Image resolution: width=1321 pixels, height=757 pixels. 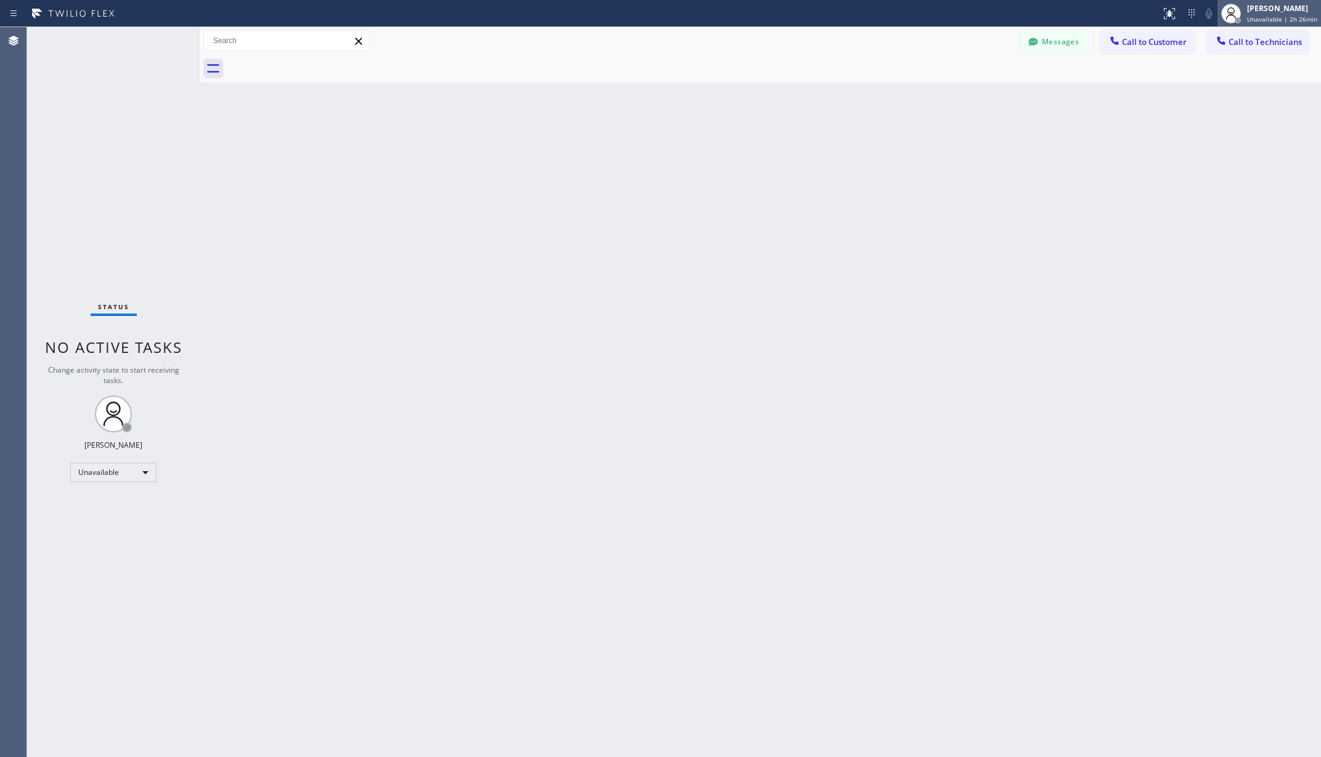 I want to click on span: Call to Customer, so click(x=1154, y=42).